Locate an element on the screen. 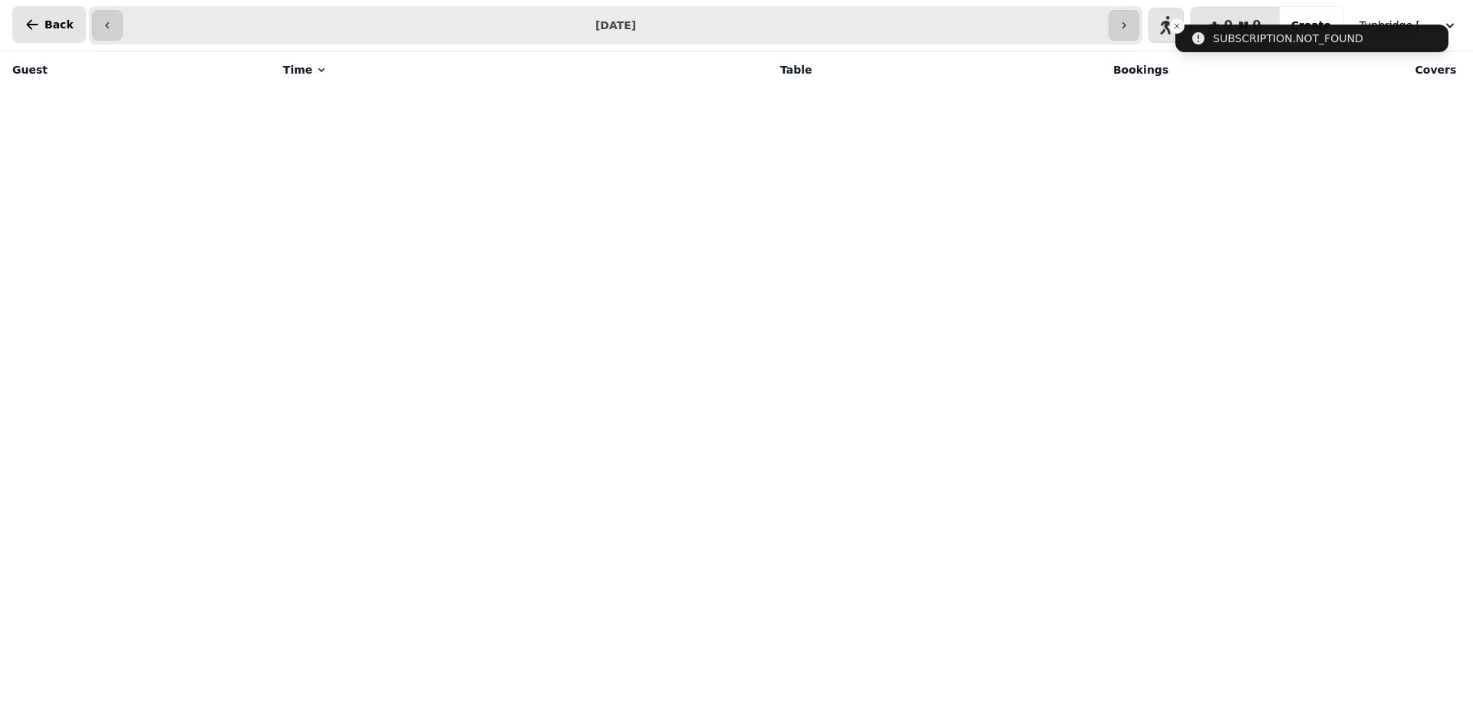 This screenshot has width=1473, height=705. div: SUBSCRIPTION.NOT_FOUND is located at coordinates (1288, 38).